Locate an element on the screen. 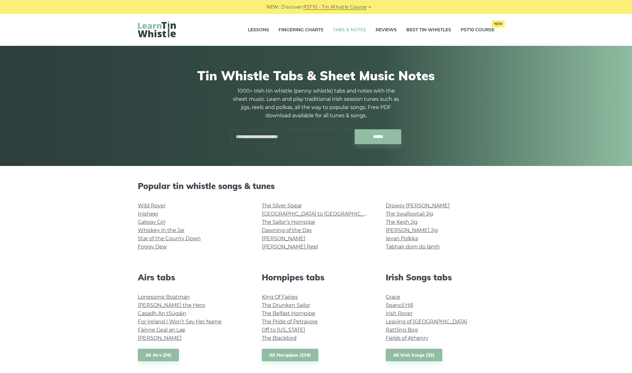 The width and height of the screenshot is (632, 373). a: Grace is located at coordinates (393, 297).